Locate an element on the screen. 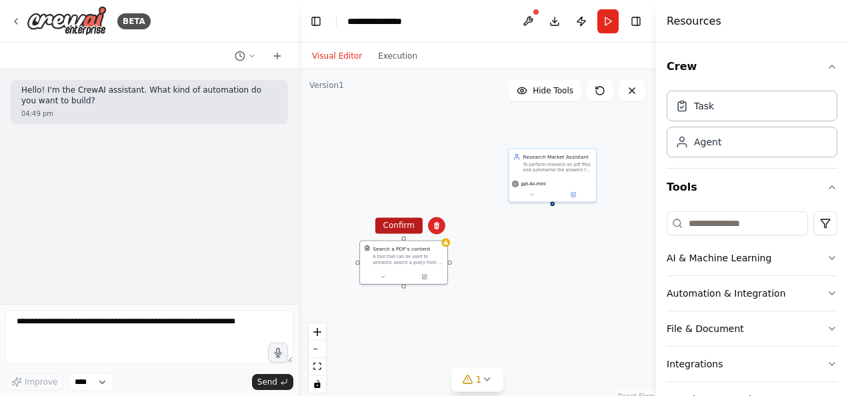 The height and width of the screenshot is (396, 848). span: Hide Tools is located at coordinates (553, 91).